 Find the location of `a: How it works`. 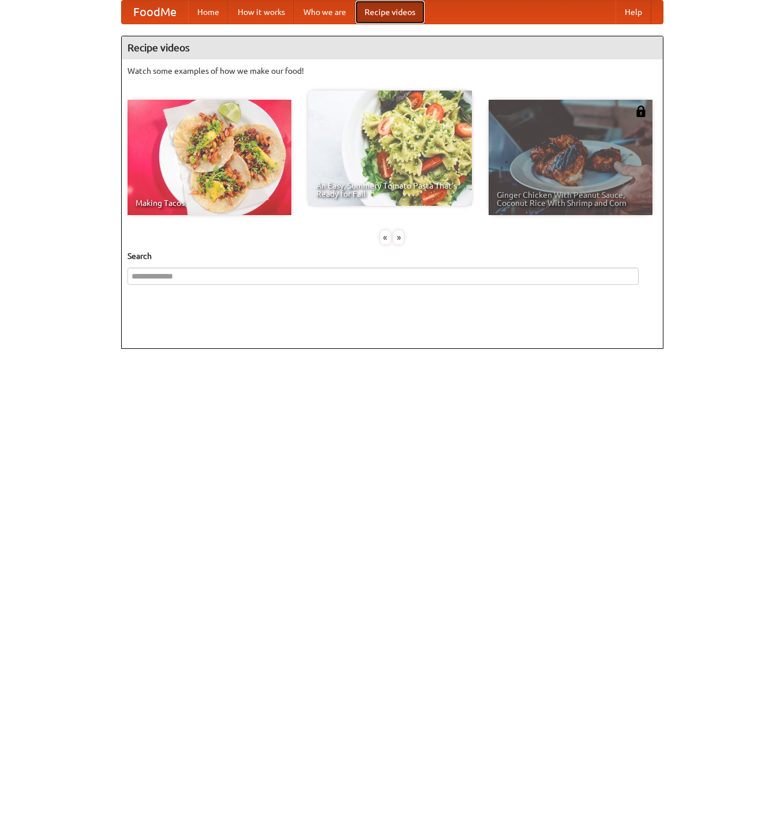

a: How it works is located at coordinates (261, 12).